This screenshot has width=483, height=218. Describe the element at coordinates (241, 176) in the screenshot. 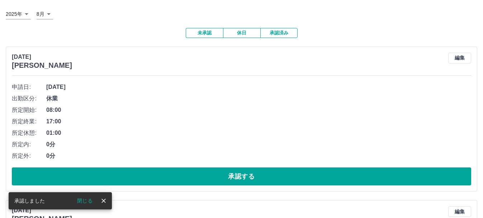

I see `button: 承認する` at that location.